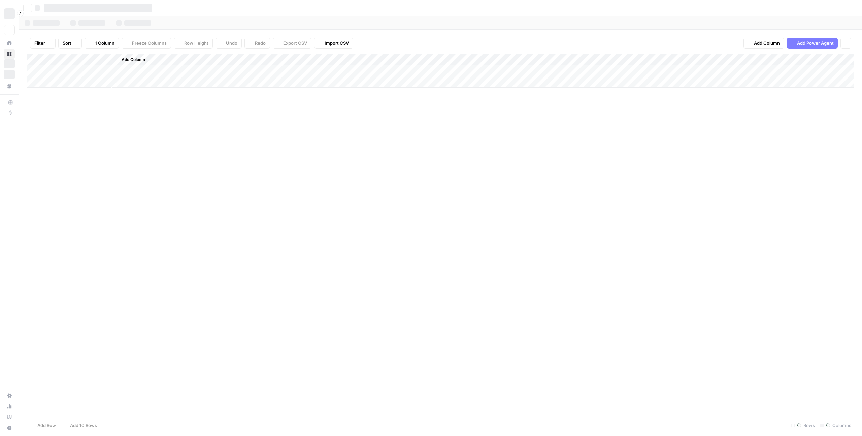 This screenshot has width=862, height=436. What do you see at coordinates (9, 417) in the screenshot?
I see `a: Learning Hub` at bounding box center [9, 417].